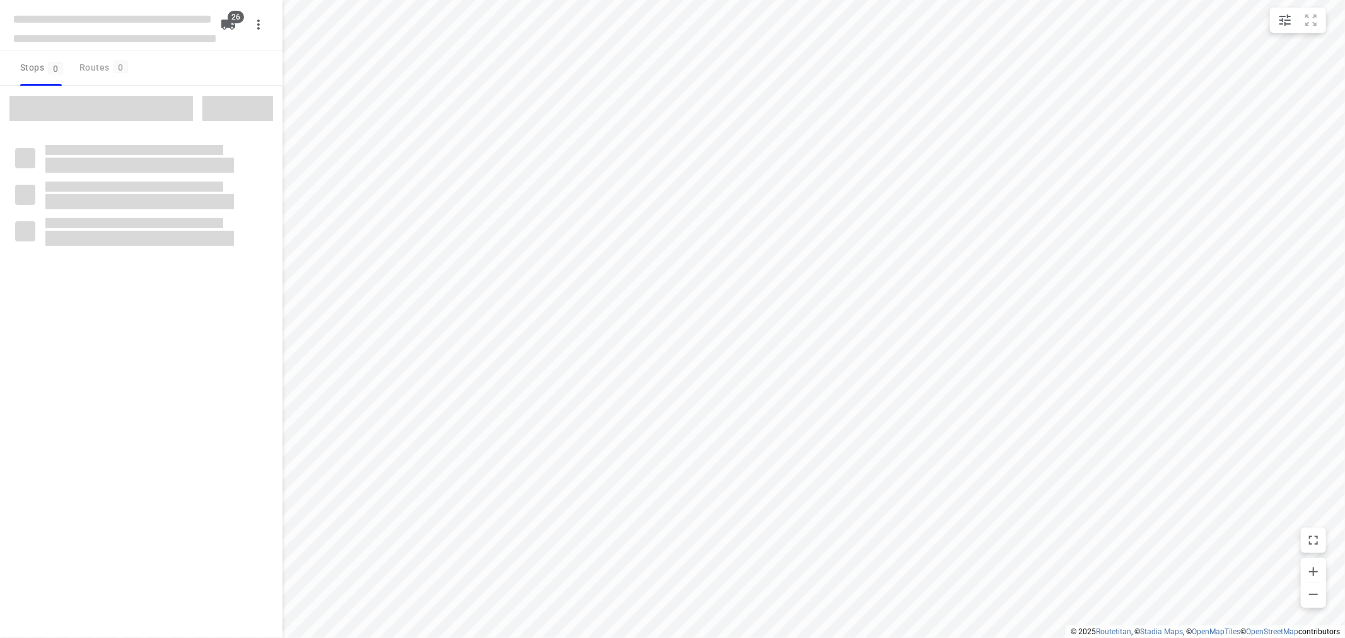  What do you see at coordinates (1272, 632) in the screenshot?
I see `a: OpenStreetMap` at bounding box center [1272, 632].